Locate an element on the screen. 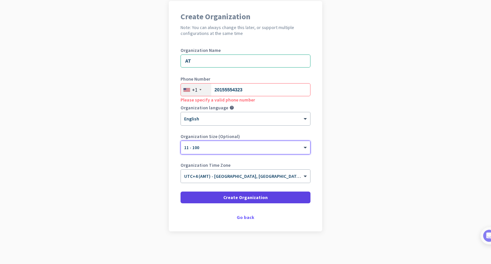  button: Create Organization is located at coordinates (245, 197).